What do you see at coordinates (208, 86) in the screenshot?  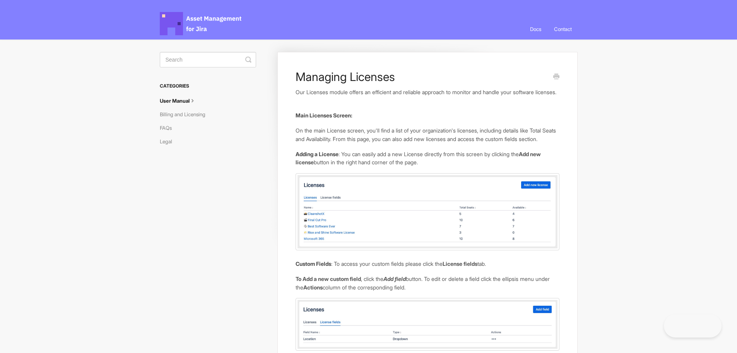 I see `h3: Categories` at bounding box center [208, 86].